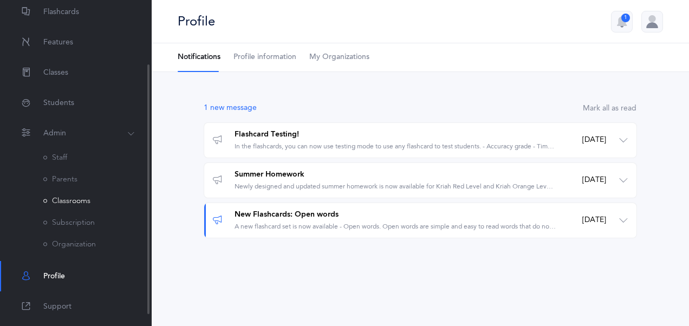 The height and width of the screenshot is (326, 689). Describe the element at coordinates (55, 133) in the screenshot. I see `span: Admin` at that location.